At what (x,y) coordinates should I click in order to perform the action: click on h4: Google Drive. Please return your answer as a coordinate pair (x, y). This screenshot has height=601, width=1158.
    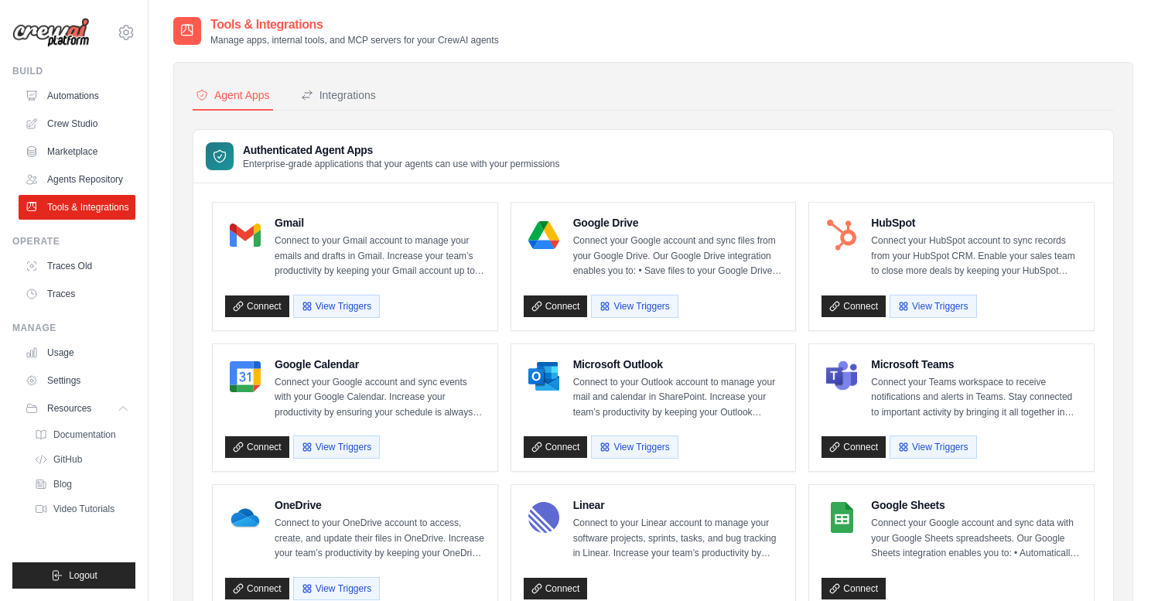
    Looking at the image, I should click on (679, 223).